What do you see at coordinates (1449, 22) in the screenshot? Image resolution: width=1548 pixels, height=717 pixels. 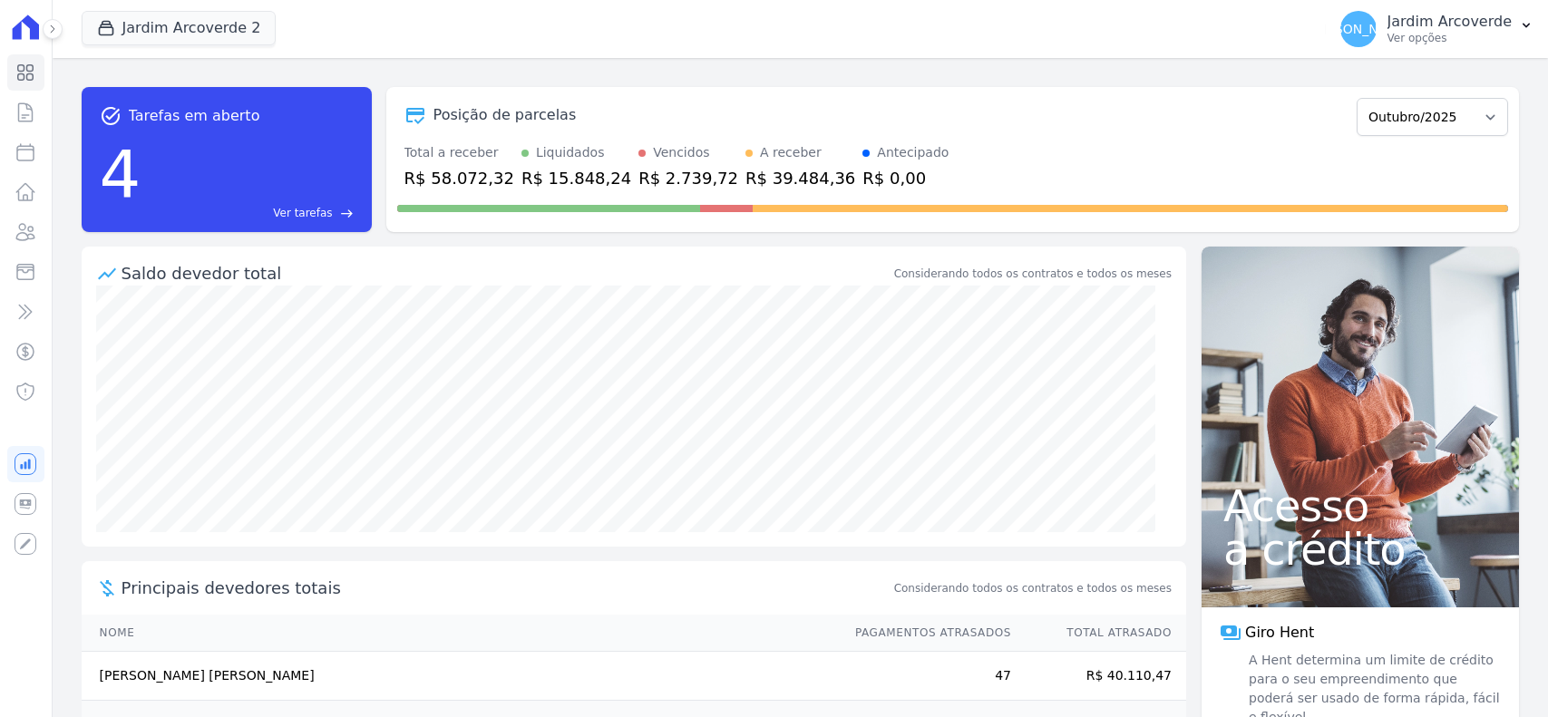 I see `p: Jardim Arcoverde` at bounding box center [1449, 22].